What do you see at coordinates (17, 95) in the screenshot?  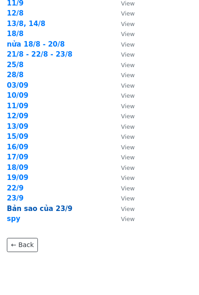 I see `strong: 10/09` at bounding box center [17, 95].